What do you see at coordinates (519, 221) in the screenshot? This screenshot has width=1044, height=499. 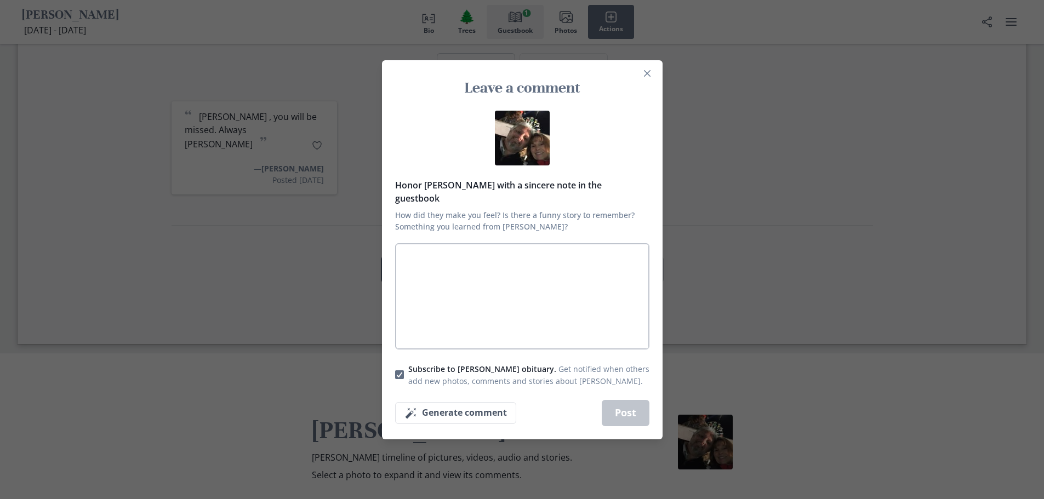 I see `span: How did they make you feel? Is there a funny story to remember? Something you learned from [PERSO...` at bounding box center [519, 221].